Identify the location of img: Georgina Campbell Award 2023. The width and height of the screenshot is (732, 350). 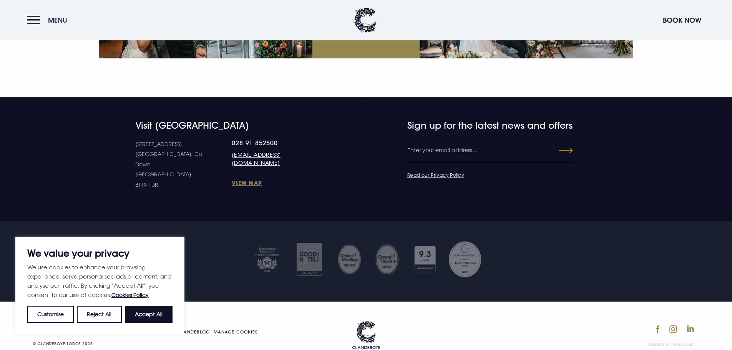
(465, 259).